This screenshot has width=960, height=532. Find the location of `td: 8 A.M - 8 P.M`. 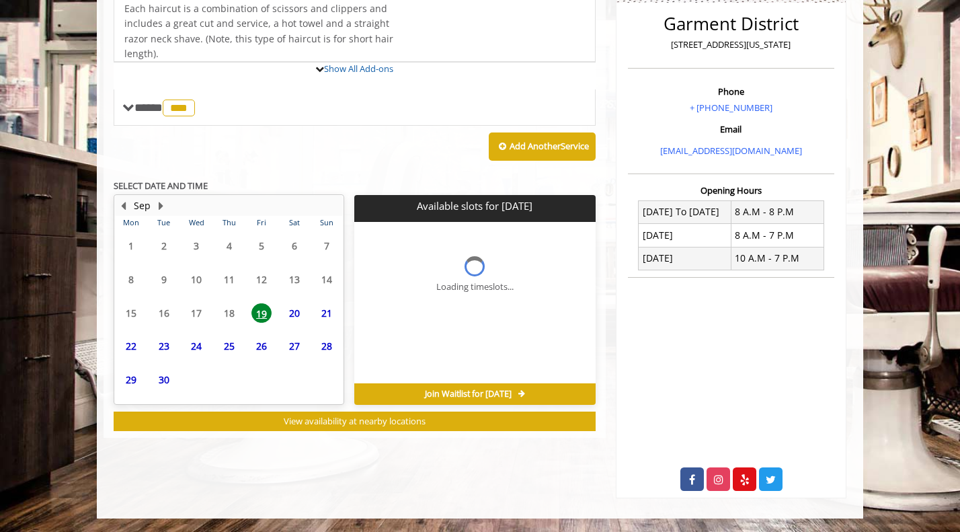

td: 8 A.M - 8 P.M is located at coordinates (777, 212).